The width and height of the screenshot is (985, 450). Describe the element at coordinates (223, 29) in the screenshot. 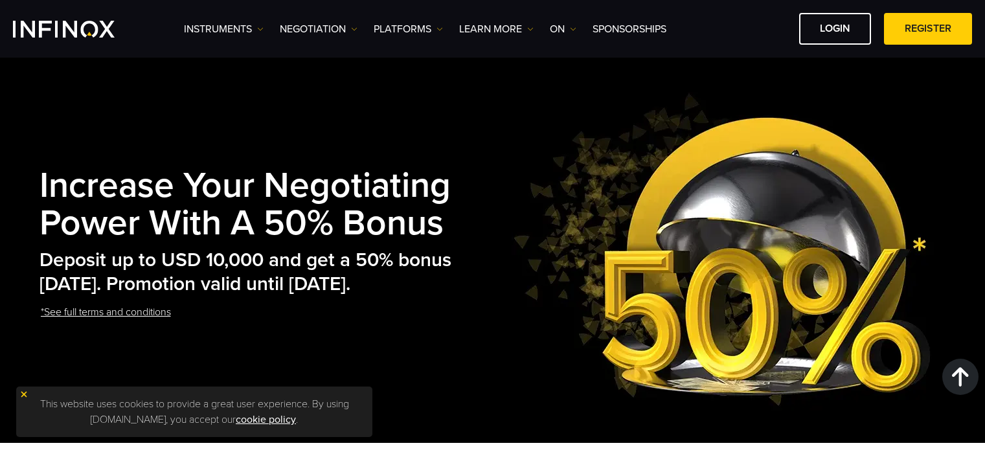

I see `a: Instruments` at that location.